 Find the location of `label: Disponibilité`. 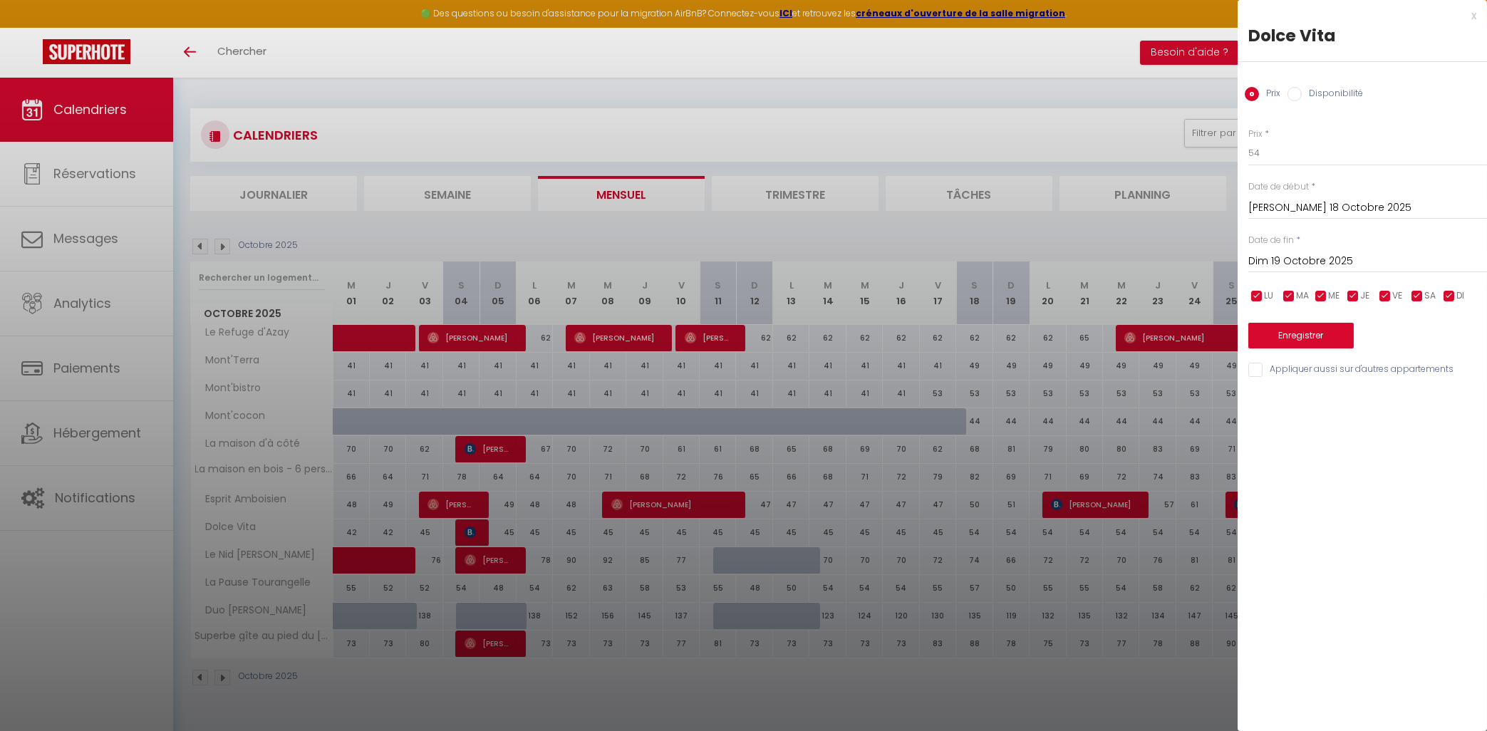

label: Disponibilité is located at coordinates (1332, 95).